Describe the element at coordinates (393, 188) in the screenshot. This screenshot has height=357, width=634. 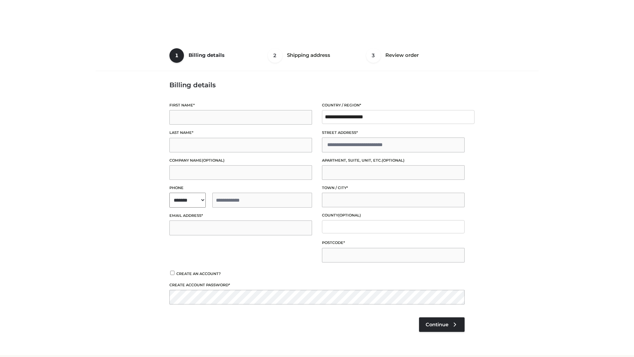
I see `label: Town / City` at that location.